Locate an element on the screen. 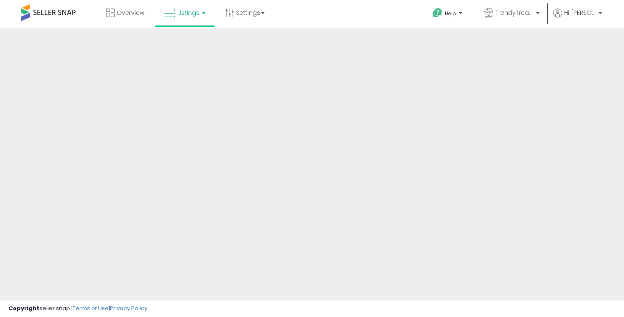 The height and width of the screenshot is (317, 624). strong: Copyright is located at coordinates (24, 308).